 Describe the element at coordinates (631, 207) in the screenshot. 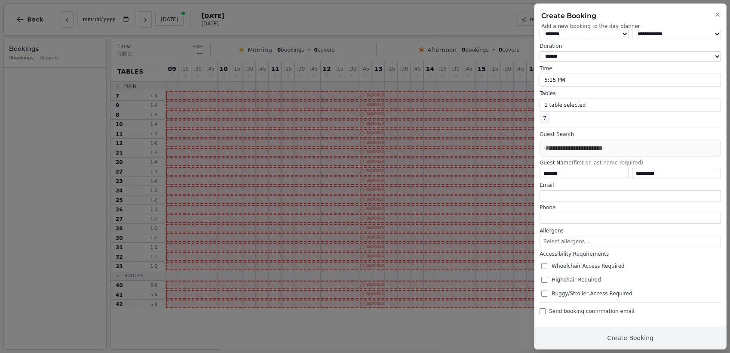

I see `label: Phone` at that location.